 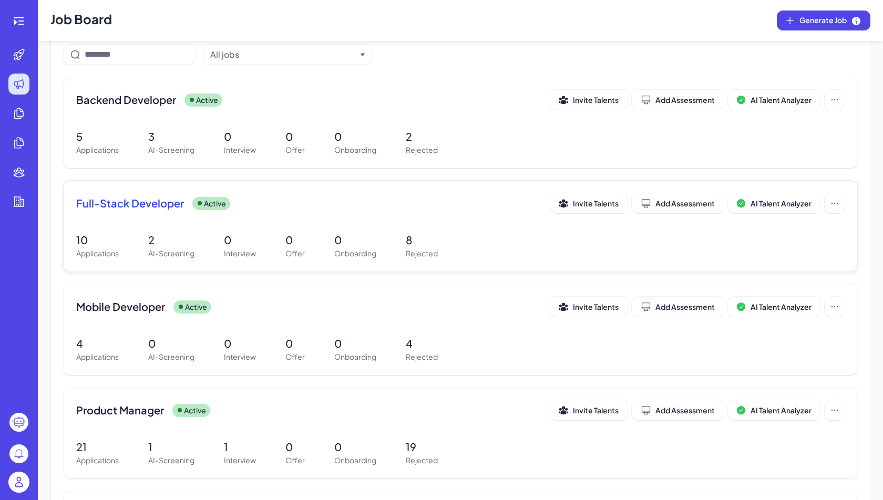 I want to click on span: Full-Stack Developer, so click(x=130, y=203).